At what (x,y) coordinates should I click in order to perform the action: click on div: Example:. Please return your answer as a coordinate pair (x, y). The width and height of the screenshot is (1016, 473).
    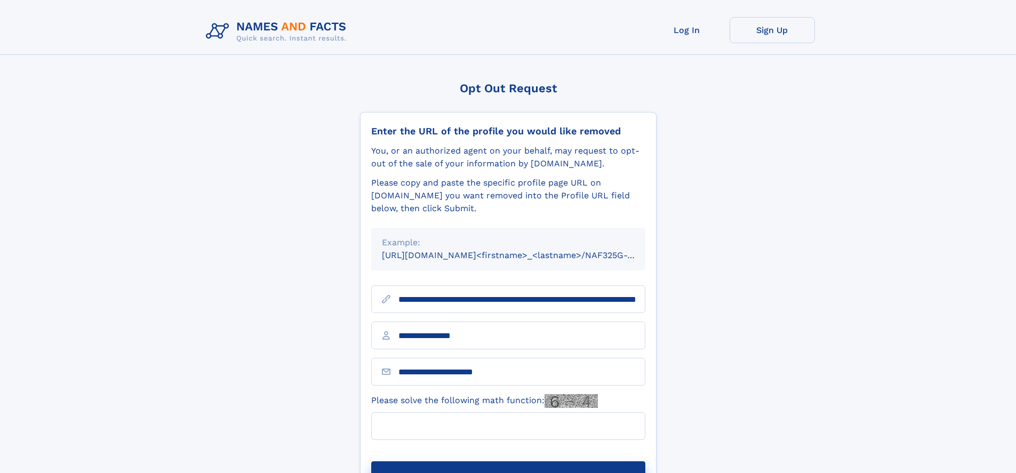
    Looking at the image, I should click on (508, 243).